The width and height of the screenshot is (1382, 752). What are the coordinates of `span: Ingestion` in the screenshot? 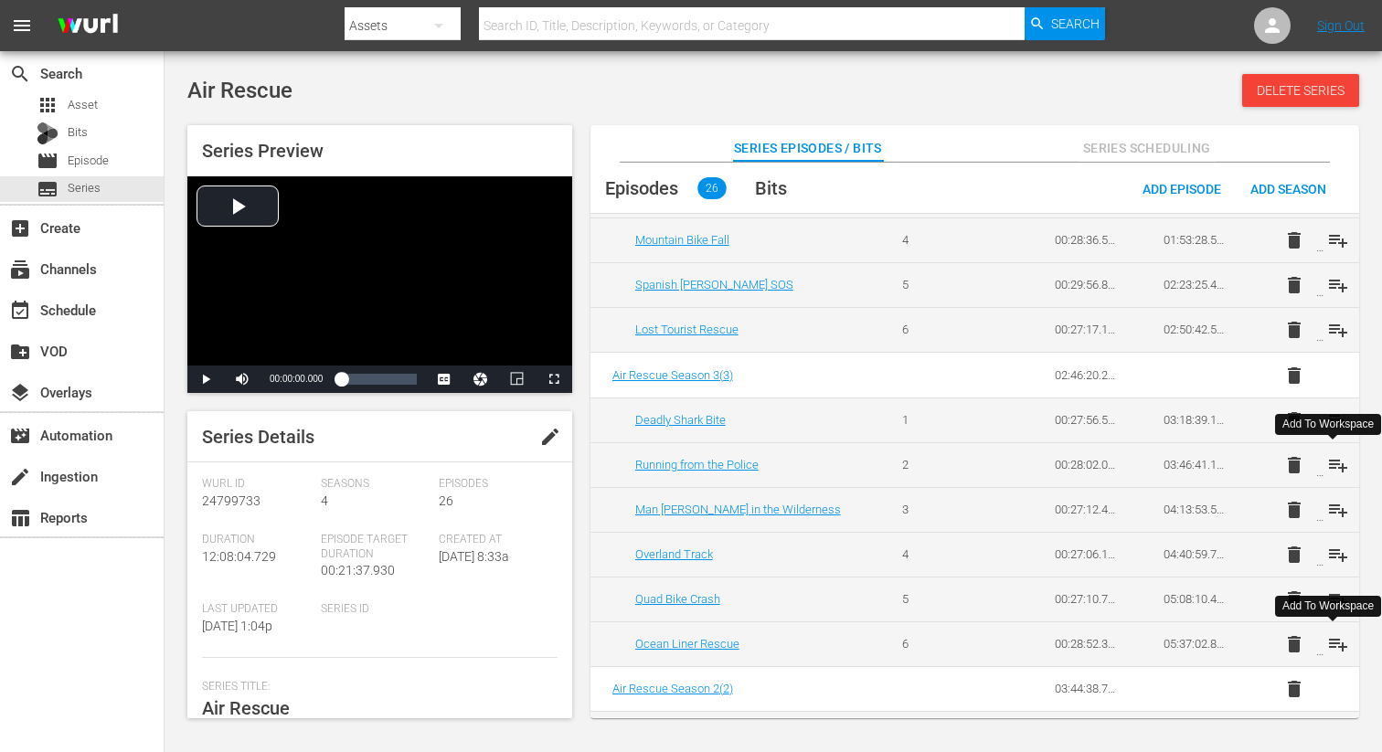 It's located at (20, 477).